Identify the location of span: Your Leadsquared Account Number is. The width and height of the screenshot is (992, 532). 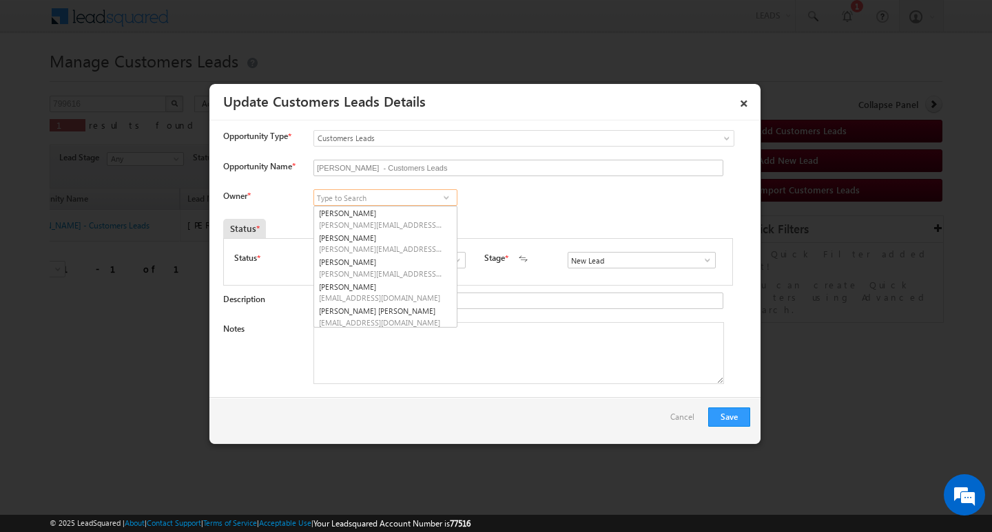
(392, 523).